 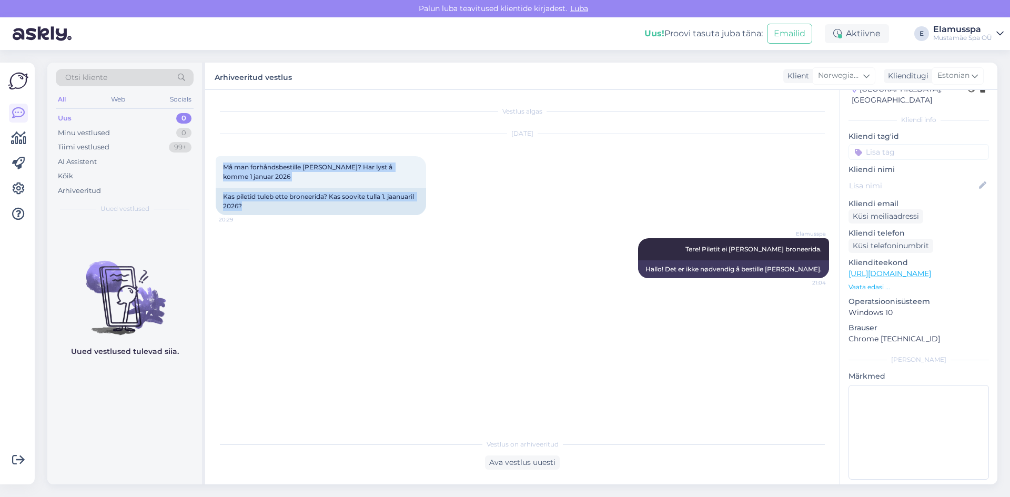 What do you see at coordinates (919, 233) in the screenshot?
I see `p: Kliendi telefon` at bounding box center [919, 233].